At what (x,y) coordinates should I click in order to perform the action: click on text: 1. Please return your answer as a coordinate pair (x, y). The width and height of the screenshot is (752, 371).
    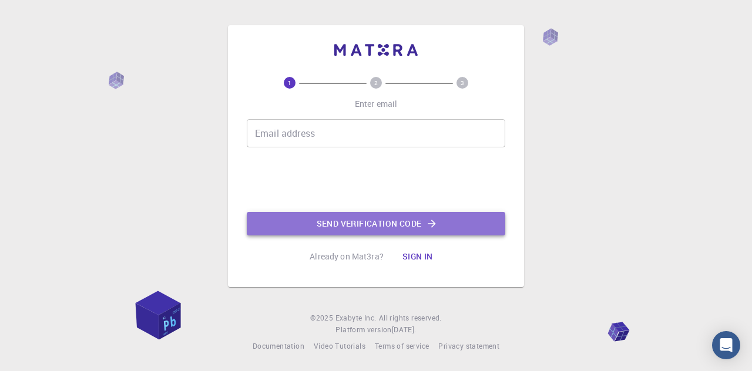
    Looking at the image, I should click on (290, 83).